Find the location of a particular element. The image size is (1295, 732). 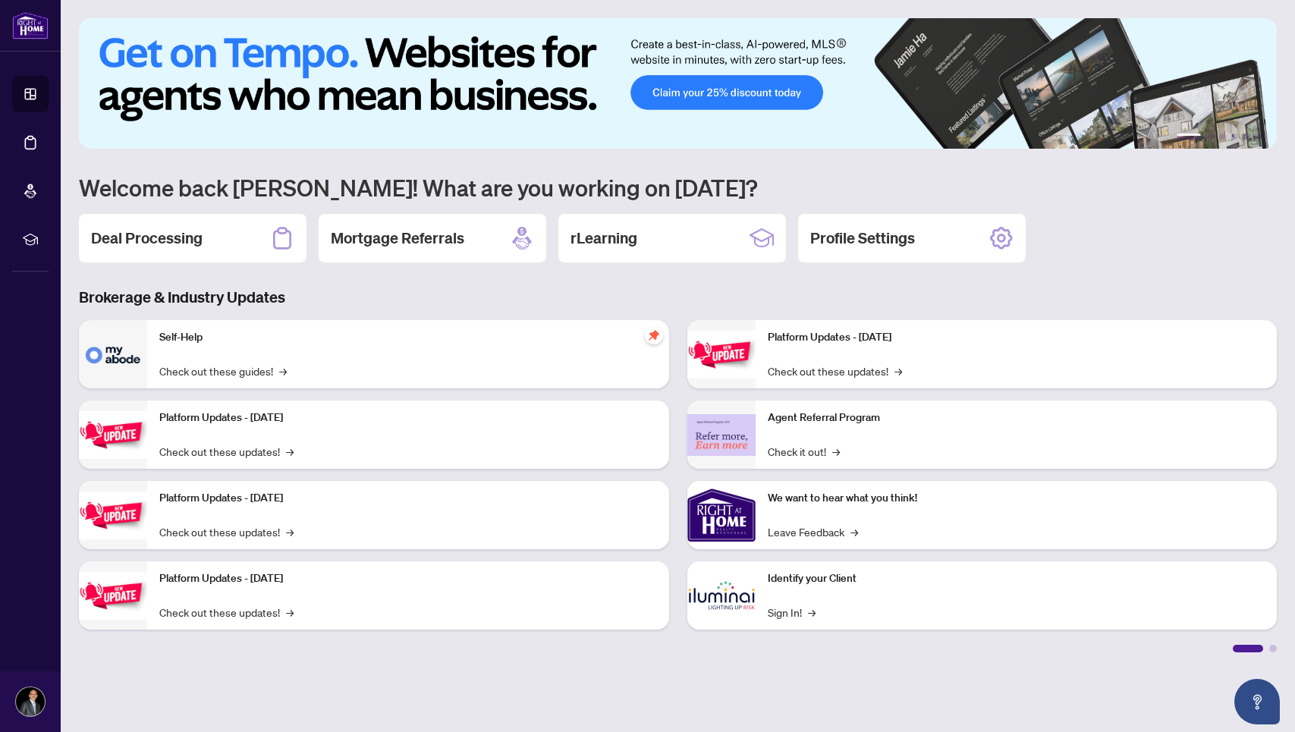

button: 3 is located at coordinates (1223, 137).